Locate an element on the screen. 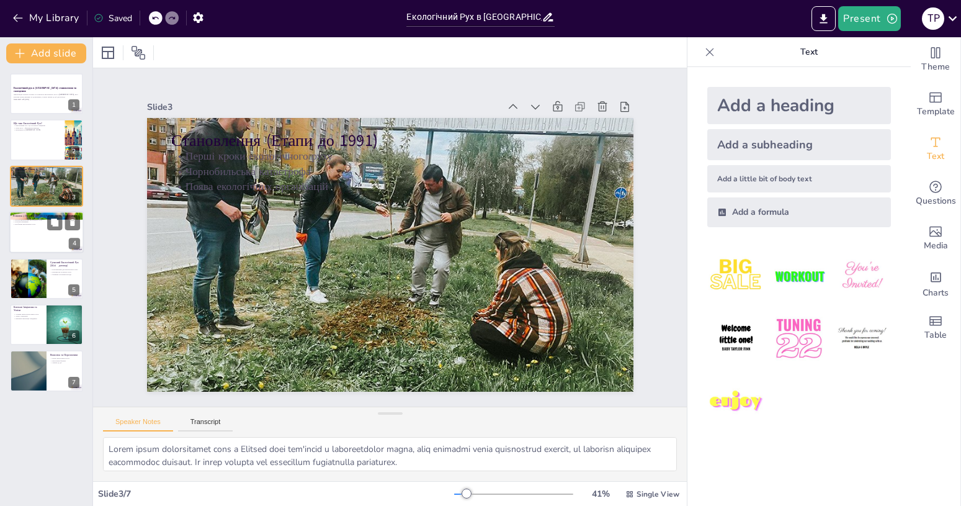 Image resolution: width=961 pixels, height=506 pixels. div: 6 is located at coordinates (74, 336).